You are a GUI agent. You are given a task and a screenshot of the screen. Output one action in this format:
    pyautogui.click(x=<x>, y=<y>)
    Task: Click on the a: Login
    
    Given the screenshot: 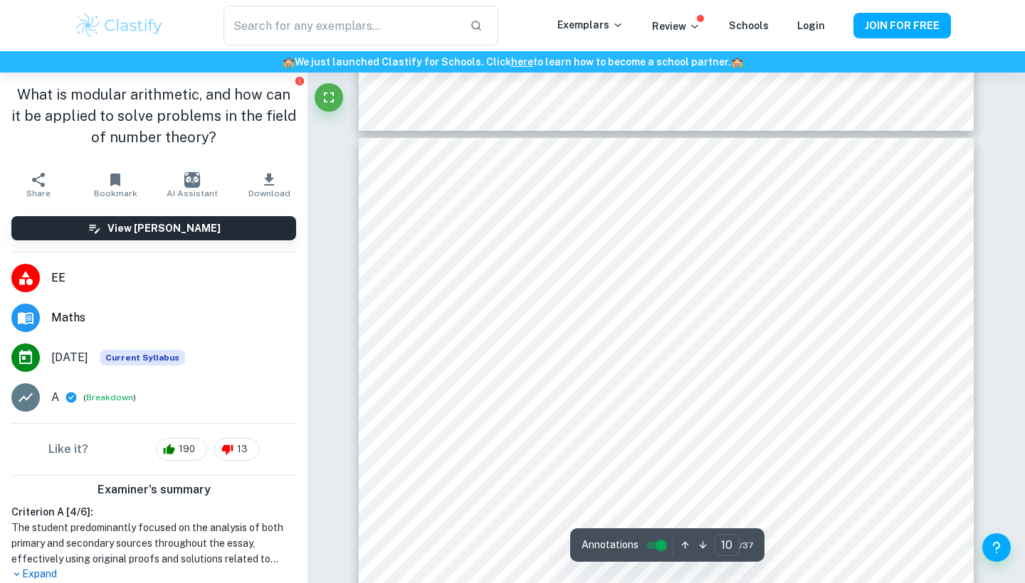 What is the action you would take?
    pyautogui.click(x=810, y=26)
    